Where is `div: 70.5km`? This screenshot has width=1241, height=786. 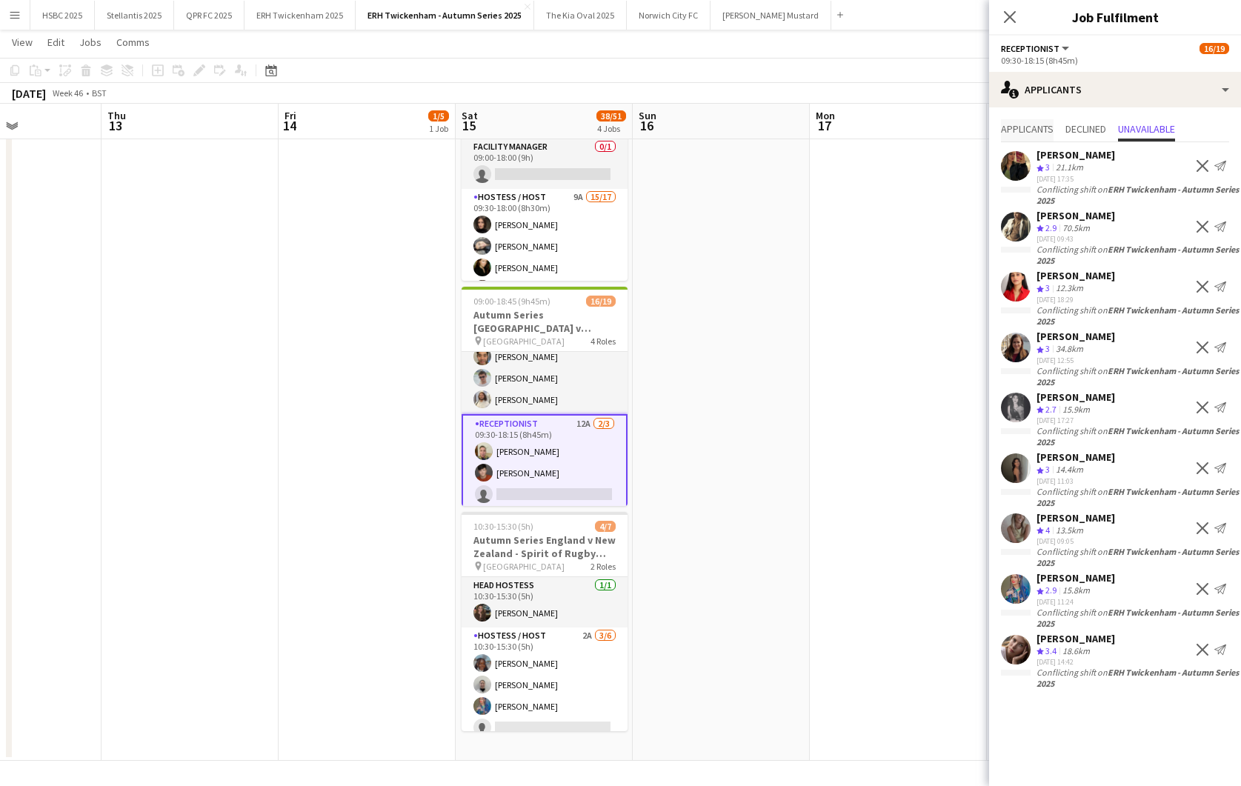
div: 70.5km is located at coordinates (1076, 228).